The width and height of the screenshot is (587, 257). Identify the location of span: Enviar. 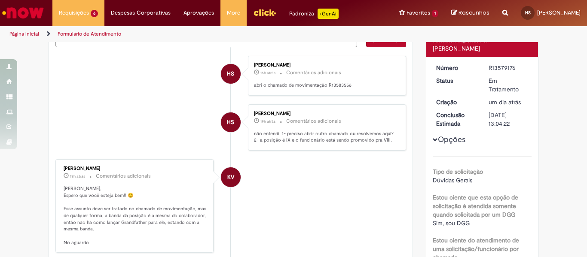
(392, 40).